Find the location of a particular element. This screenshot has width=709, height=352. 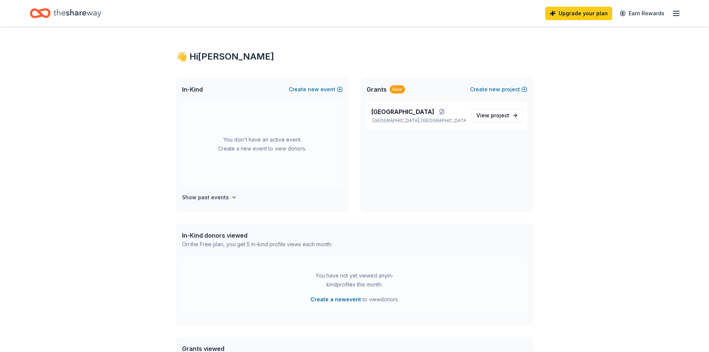

a: Upgrade your plan is located at coordinates (579, 13).